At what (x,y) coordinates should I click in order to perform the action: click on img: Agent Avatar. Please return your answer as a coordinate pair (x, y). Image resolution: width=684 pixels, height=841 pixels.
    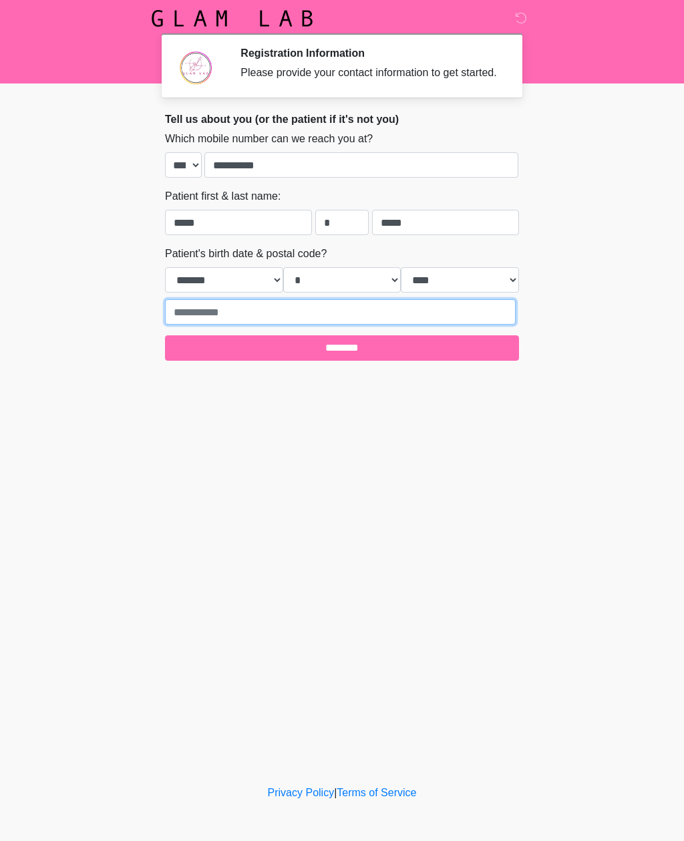
    Looking at the image, I should click on (195, 67).